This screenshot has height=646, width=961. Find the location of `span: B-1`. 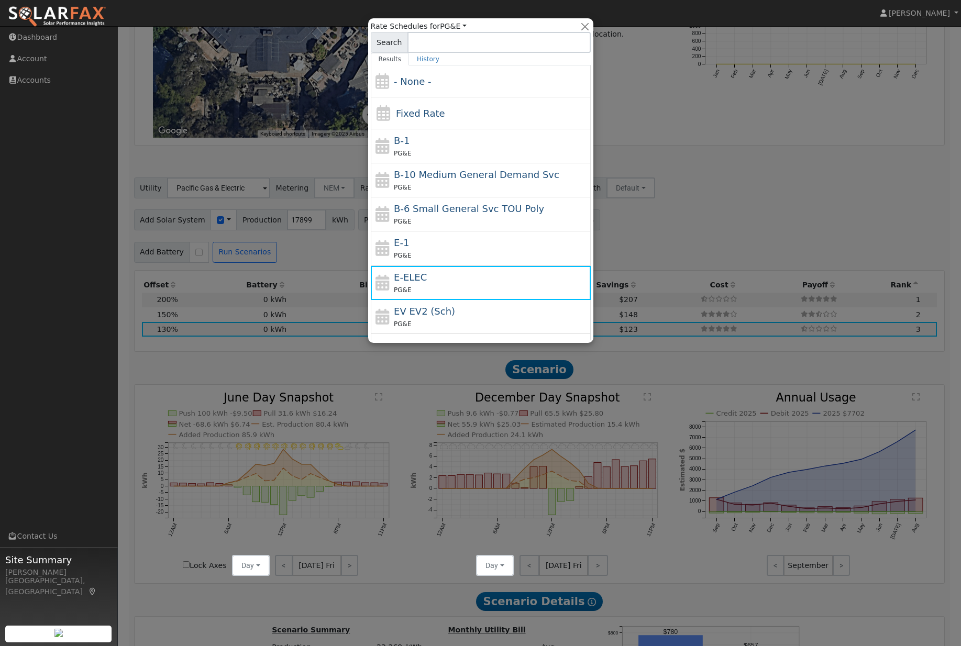

span: B-1 is located at coordinates (402, 140).